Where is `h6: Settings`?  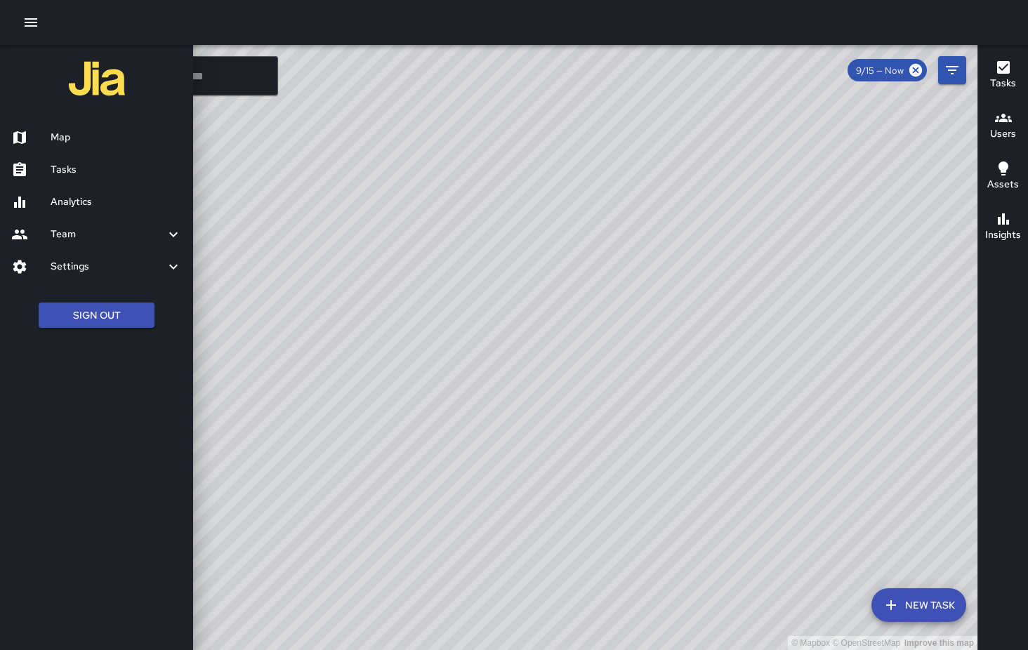 h6: Settings is located at coordinates (107, 267).